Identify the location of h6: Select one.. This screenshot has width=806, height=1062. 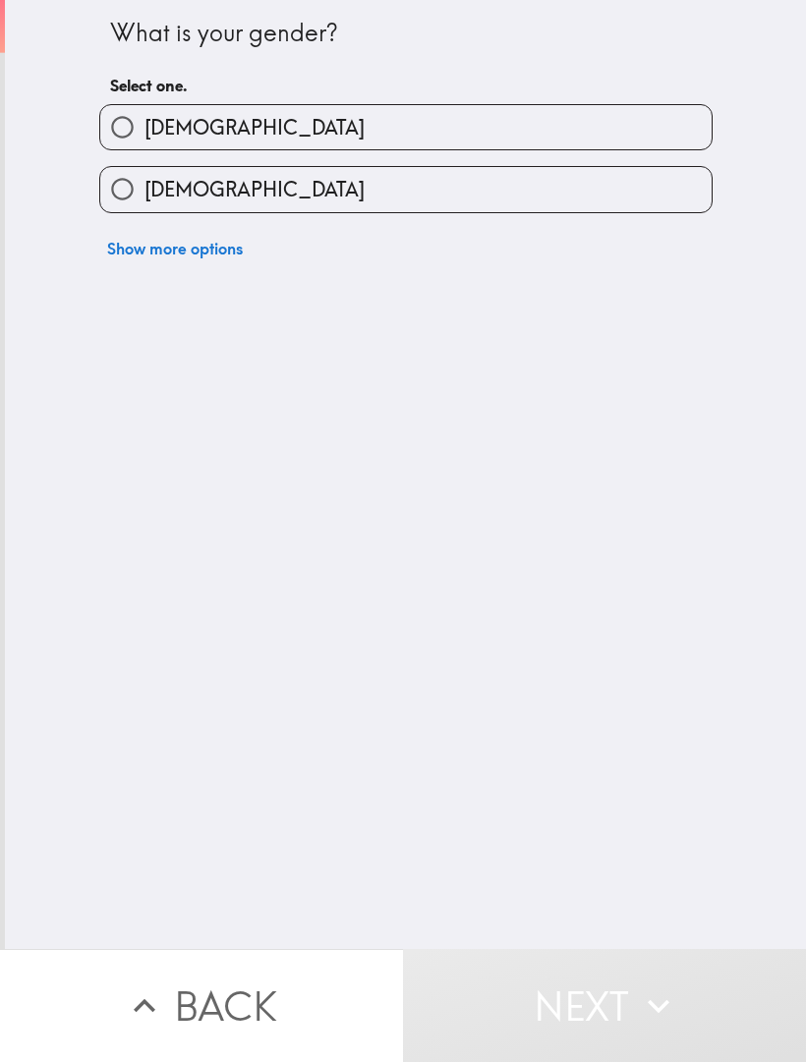
(406, 85).